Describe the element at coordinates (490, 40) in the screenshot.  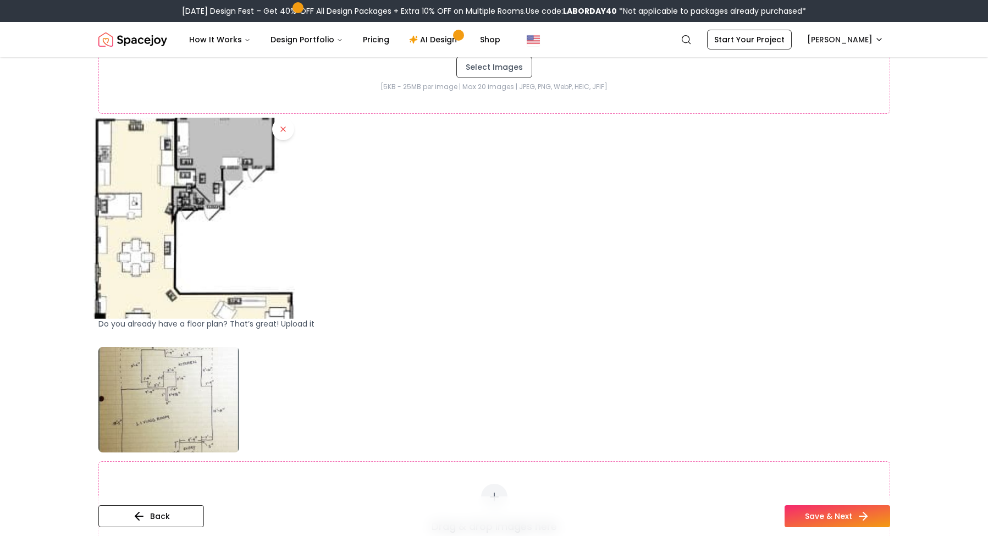
I see `a: Shop` at that location.